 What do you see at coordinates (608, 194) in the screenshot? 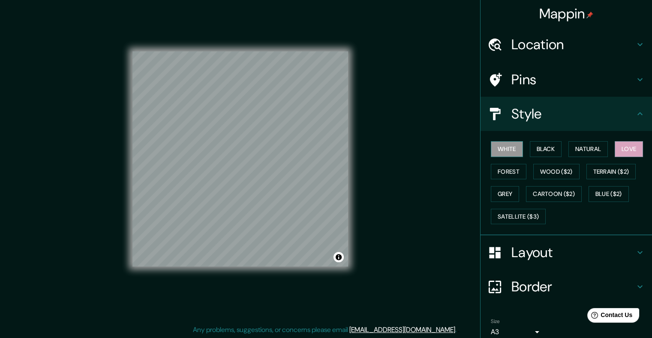
I see `button: Blue ($2)` at bounding box center [608, 194].